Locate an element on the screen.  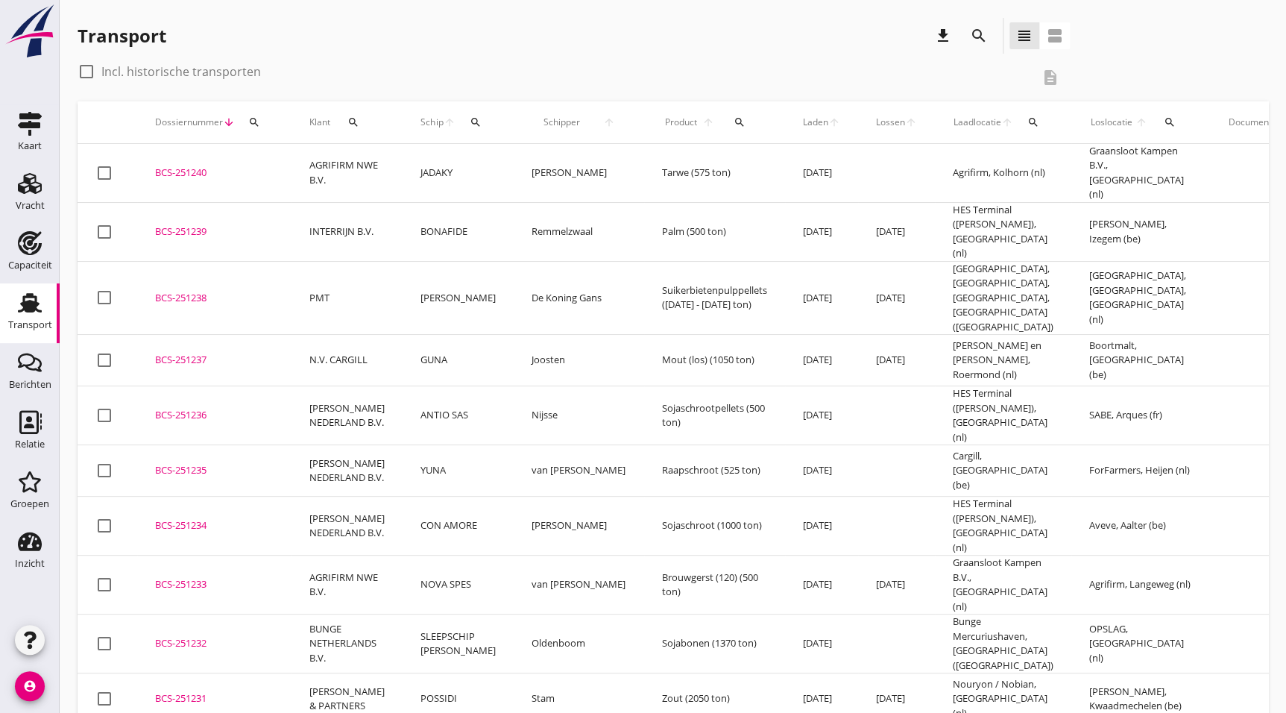
div: Klant is located at coordinates (347, 122).